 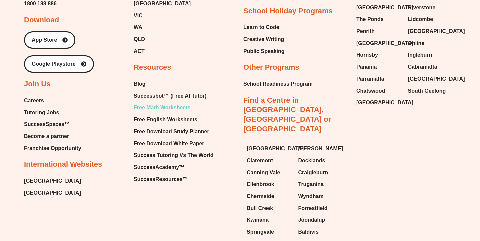 I want to click on span: Forrestfield, so click(x=313, y=208).